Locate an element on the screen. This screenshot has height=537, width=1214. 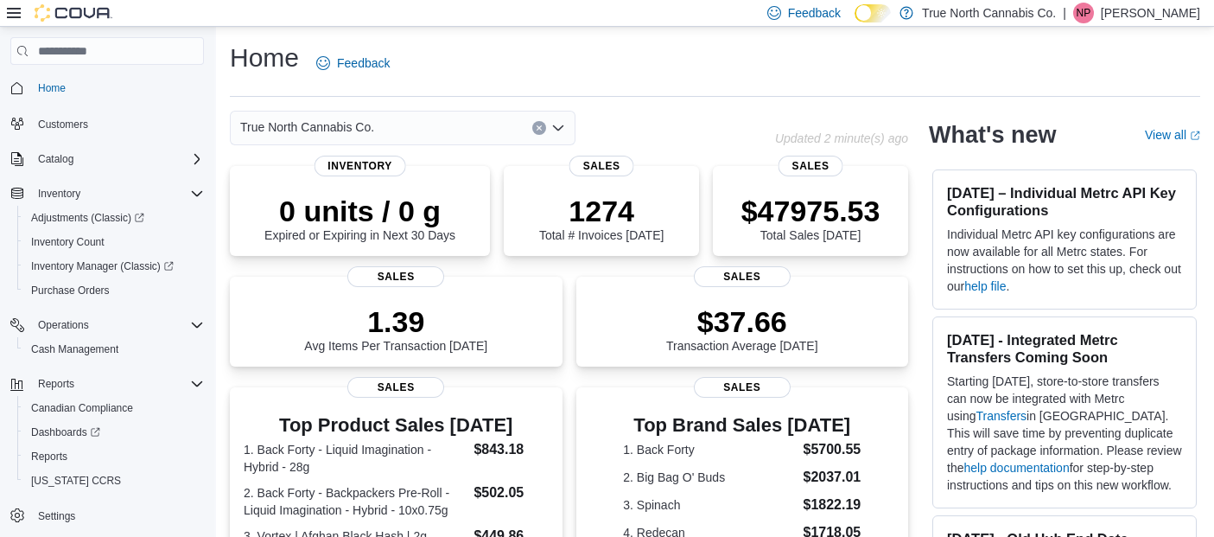
dt: 1. Back Forty - Liquid Imagination - Hybrid - 28g is located at coordinates (355, 458).